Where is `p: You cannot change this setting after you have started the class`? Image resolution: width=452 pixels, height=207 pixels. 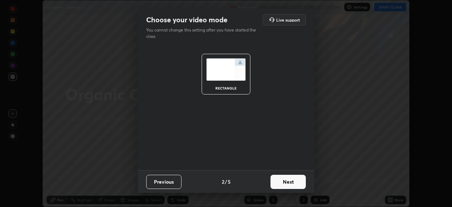
p: You cannot change this setting after you have started the class is located at coordinates (203, 33).